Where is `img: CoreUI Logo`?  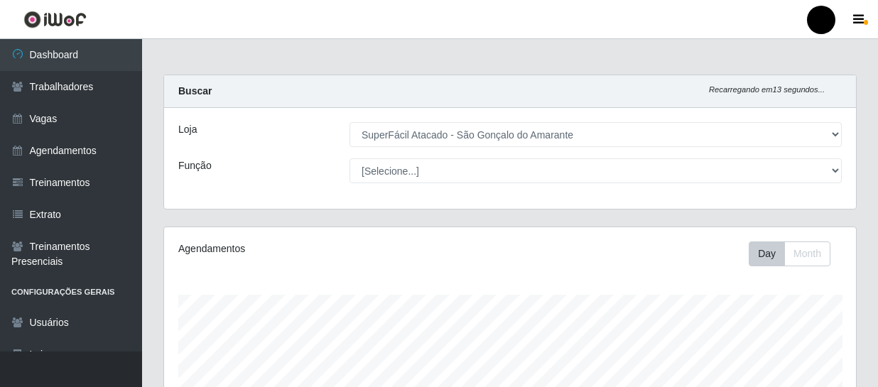
img: CoreUI Logo is located at coordinates (55, 19).